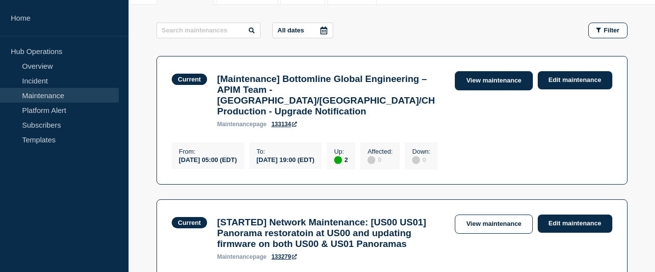 This screenshot has height=272, width=655. I want to click on button: All dates, so click(303, 30).